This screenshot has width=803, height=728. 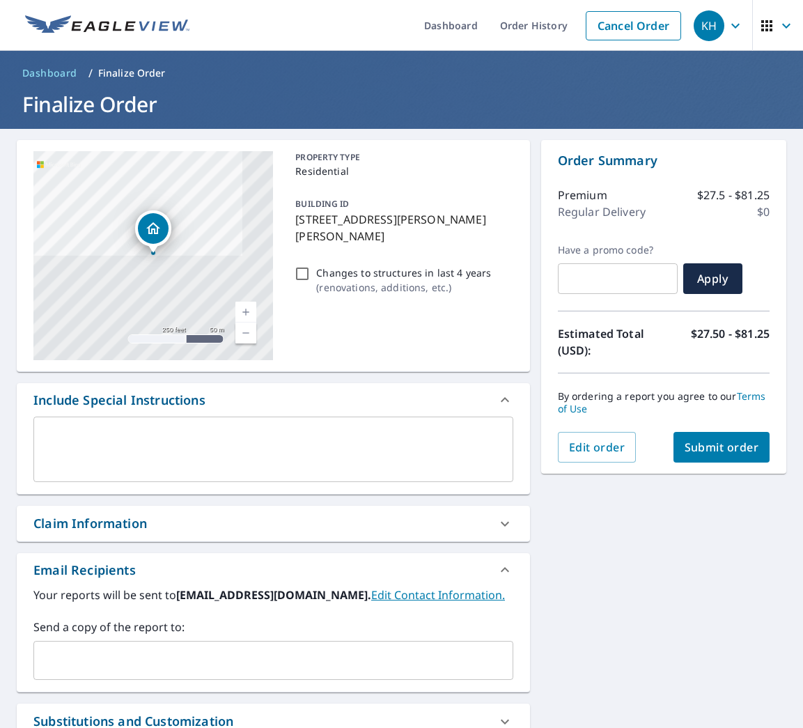 I want to click on p: Regular Delivery, so click(x=602, y=212).